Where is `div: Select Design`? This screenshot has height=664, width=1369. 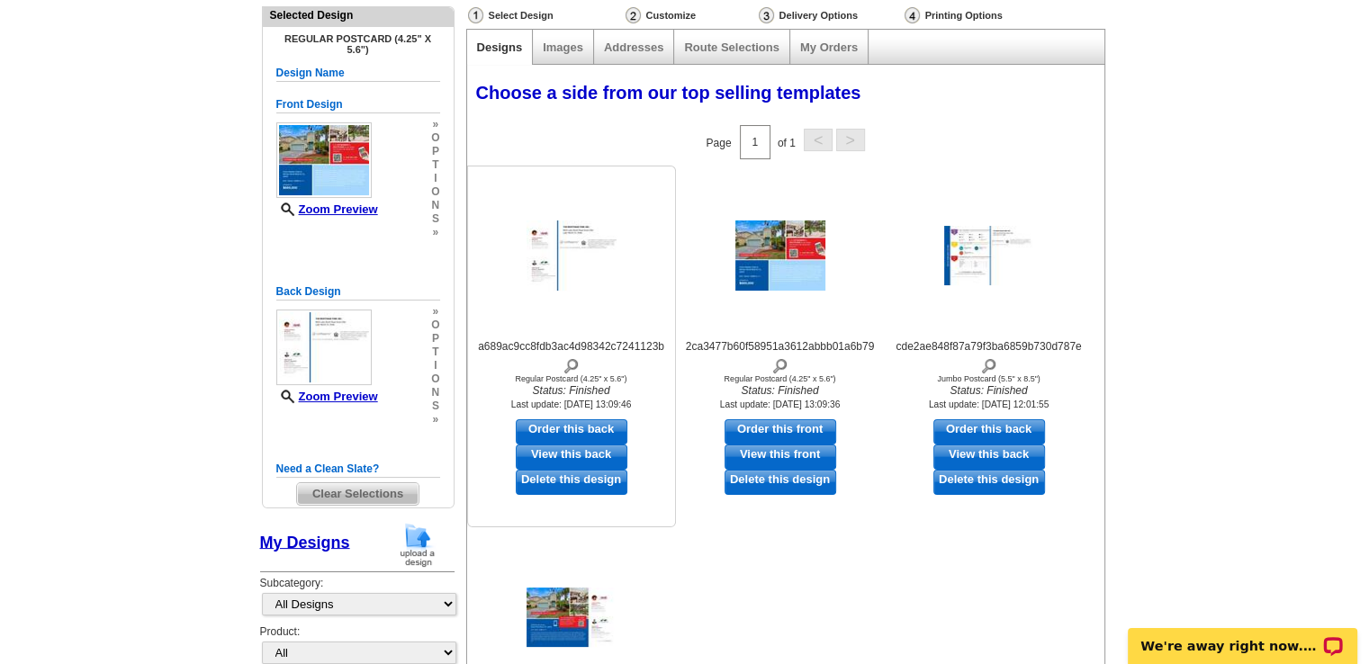
div: Select Design is located at coordinates (545, 17).